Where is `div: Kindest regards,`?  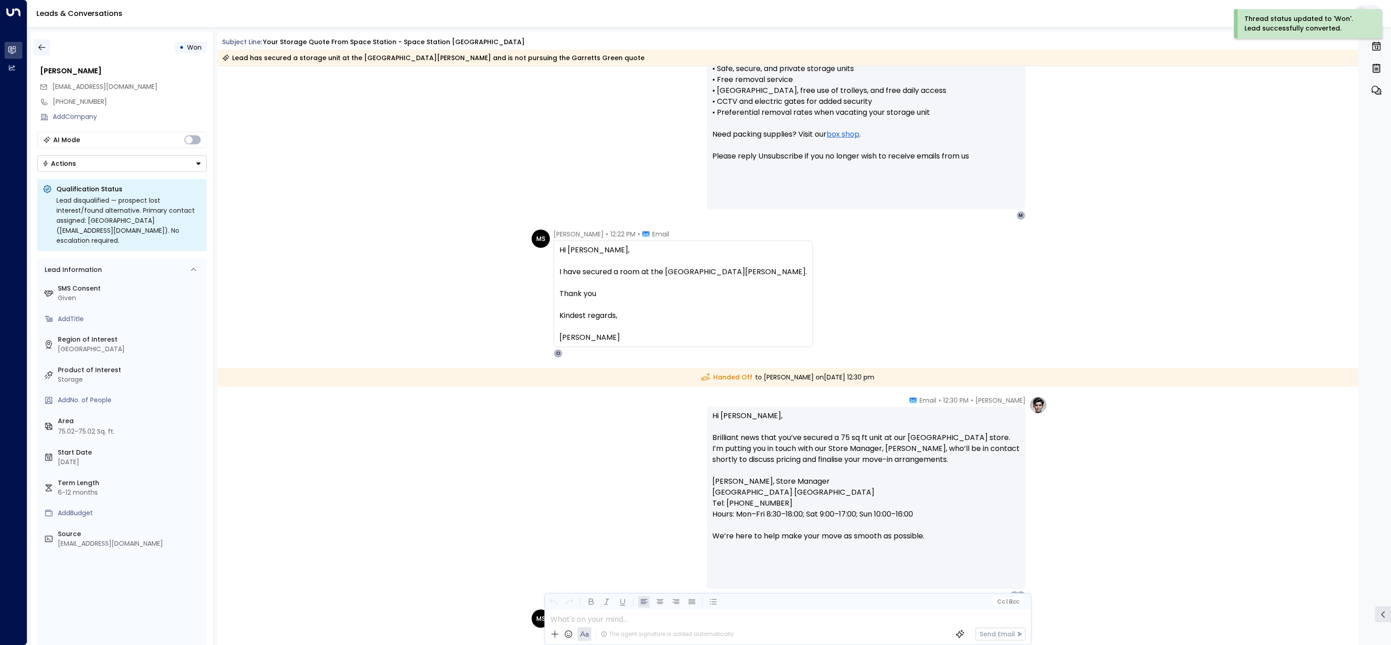 div: Kindest regards, is located at coordinates (683, 315).